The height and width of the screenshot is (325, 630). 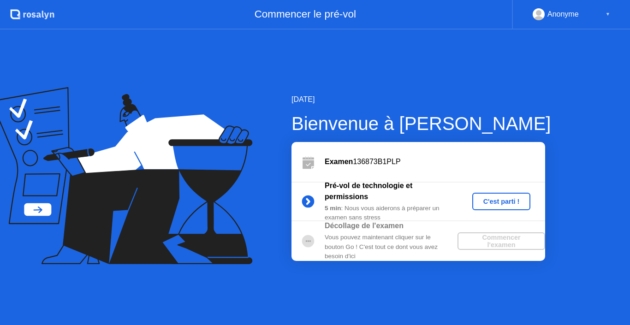 What do you see at coordinates (391, 213) in the screenshot?
I see `div: : Nous vous aiderons à préparer un examen sans stress` at bounding box center [391, 213].